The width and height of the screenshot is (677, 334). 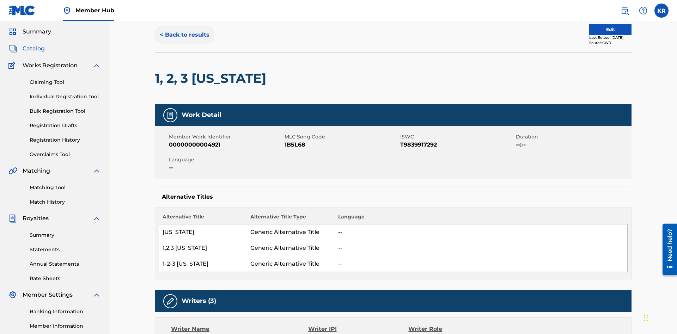 What do you see at coordinates (13, 219) in the screenshot?
I see `img: Royalties` at bounding box center [13, 219].